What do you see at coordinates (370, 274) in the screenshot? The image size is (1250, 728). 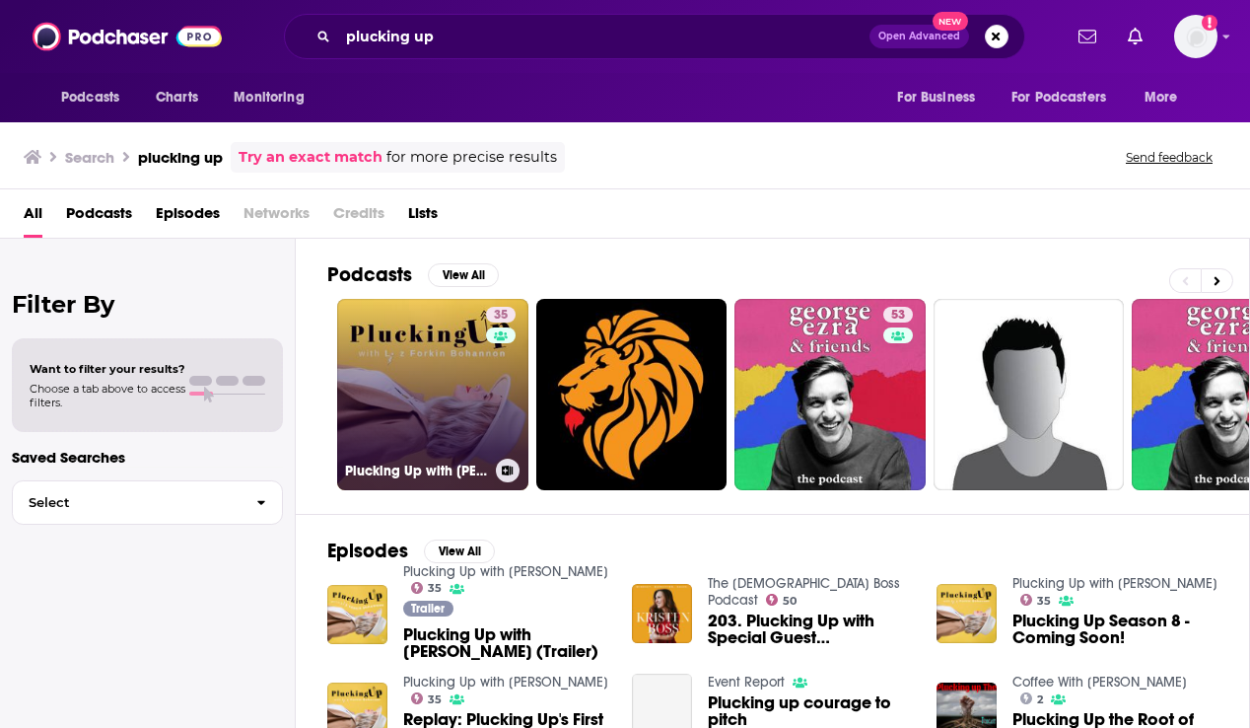 I see `h2: Podcasts` at bounding box center [370, 274].